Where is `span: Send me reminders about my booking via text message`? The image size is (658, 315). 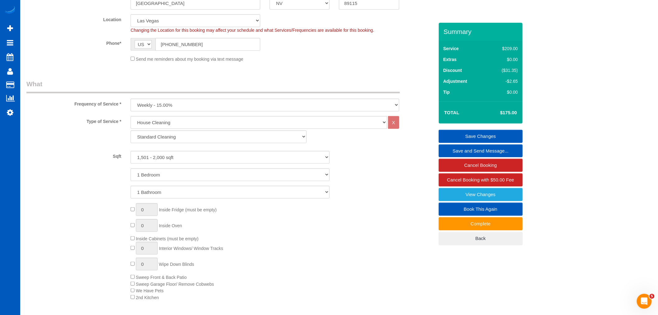
span: Send me reminders about my booking via text message is located at coordinates (190, 59).